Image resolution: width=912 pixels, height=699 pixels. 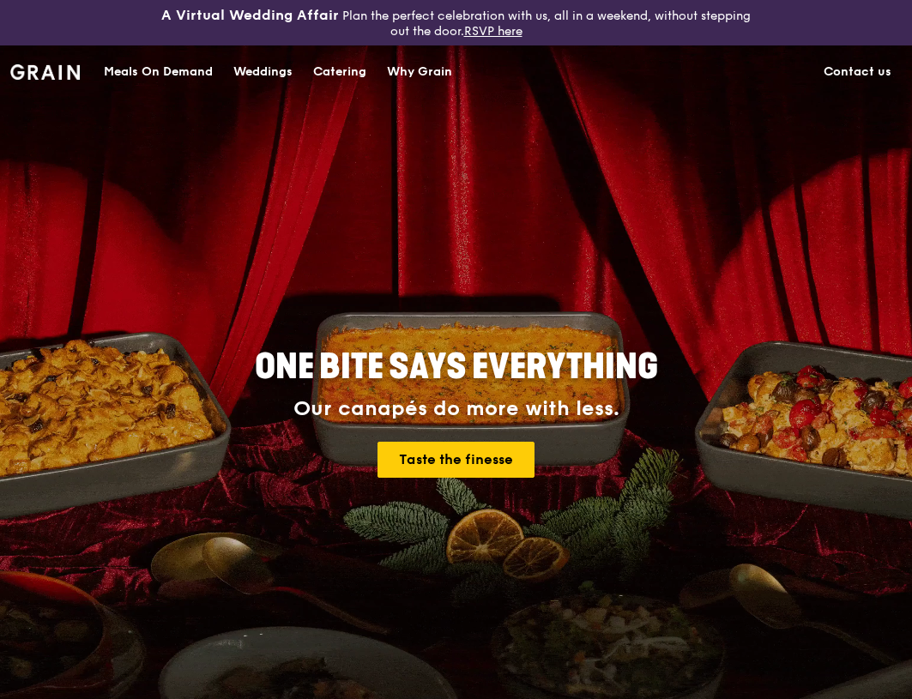 I want to click on a: Why Grain, so click(x=420, y=72).